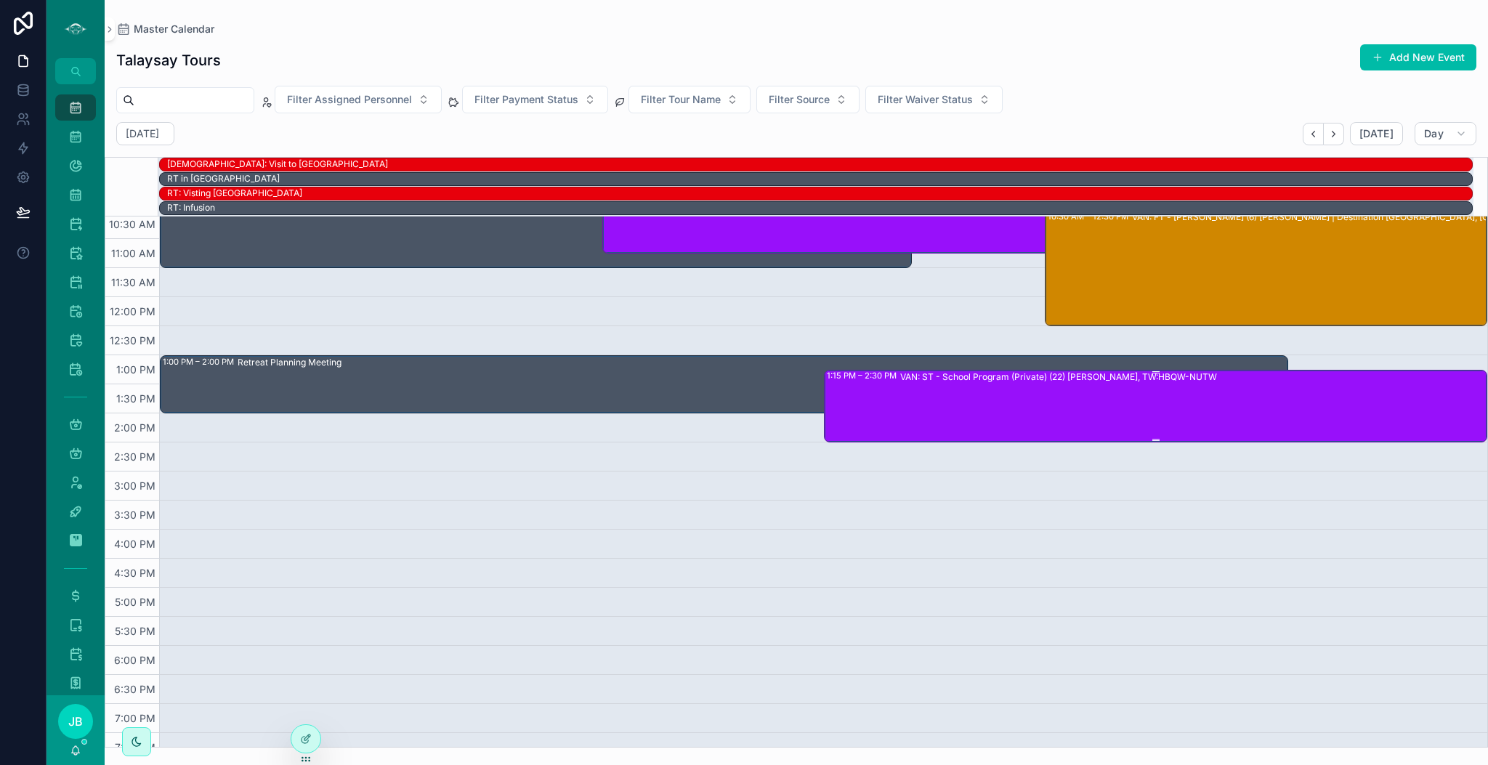 The image size is (1488, 765). I want to click on span: 11:30 AM, so click(133, 282).